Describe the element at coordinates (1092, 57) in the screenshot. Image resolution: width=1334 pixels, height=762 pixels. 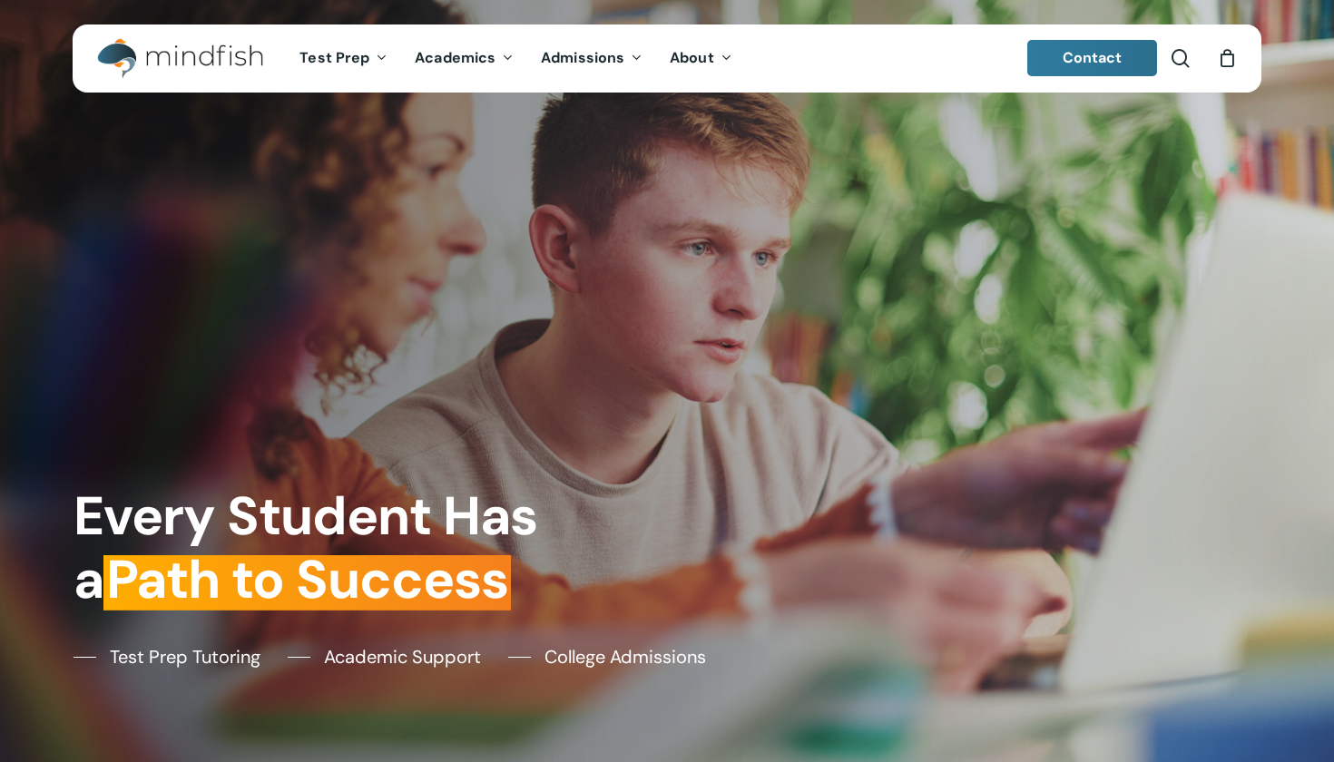
I see `span: Contact` at that location.